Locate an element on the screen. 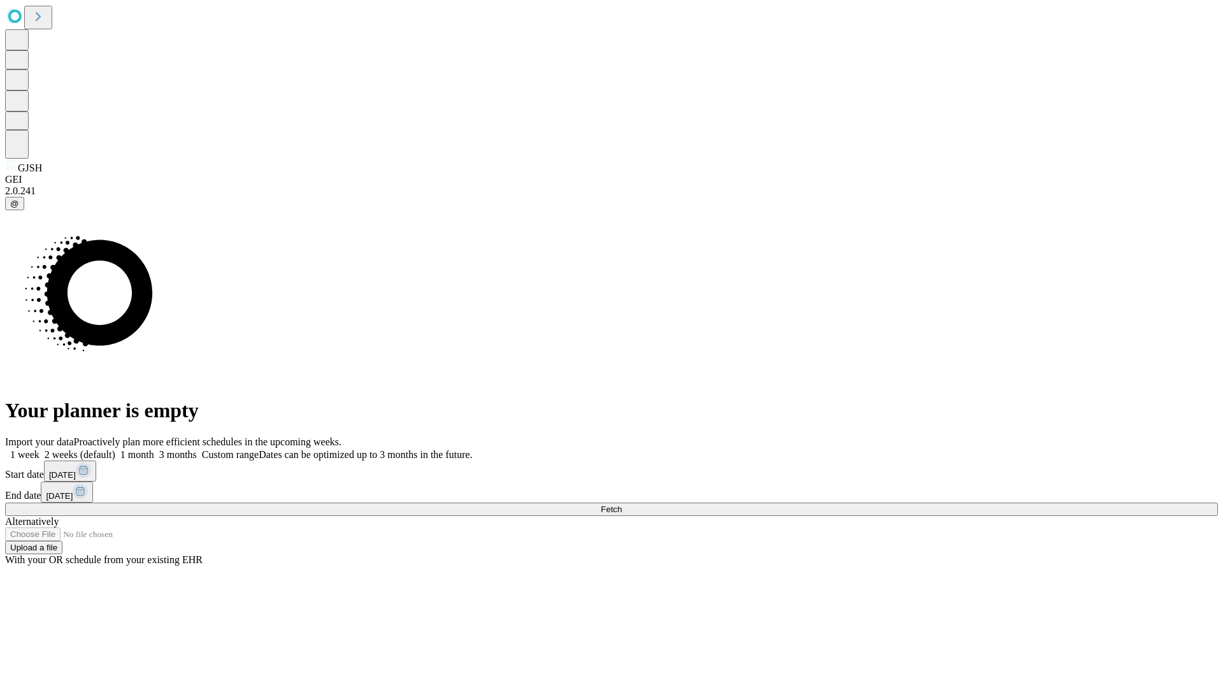 This screenshot has width=1223, height=688. span: Import your data is located at coordinates (39, 441).